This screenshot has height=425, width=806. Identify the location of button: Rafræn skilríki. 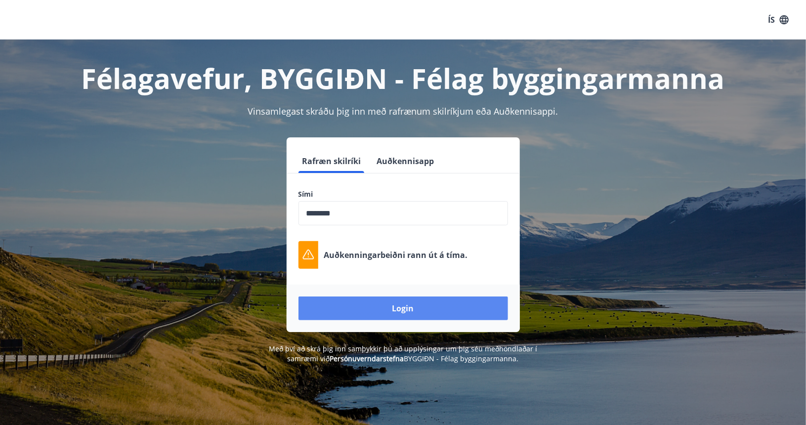
(332, 161).